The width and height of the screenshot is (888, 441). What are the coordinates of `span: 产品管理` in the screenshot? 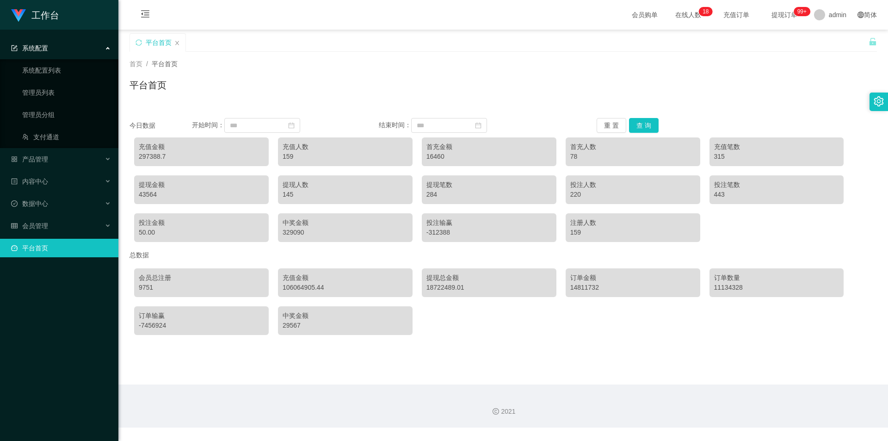 It's located at (30, 159).